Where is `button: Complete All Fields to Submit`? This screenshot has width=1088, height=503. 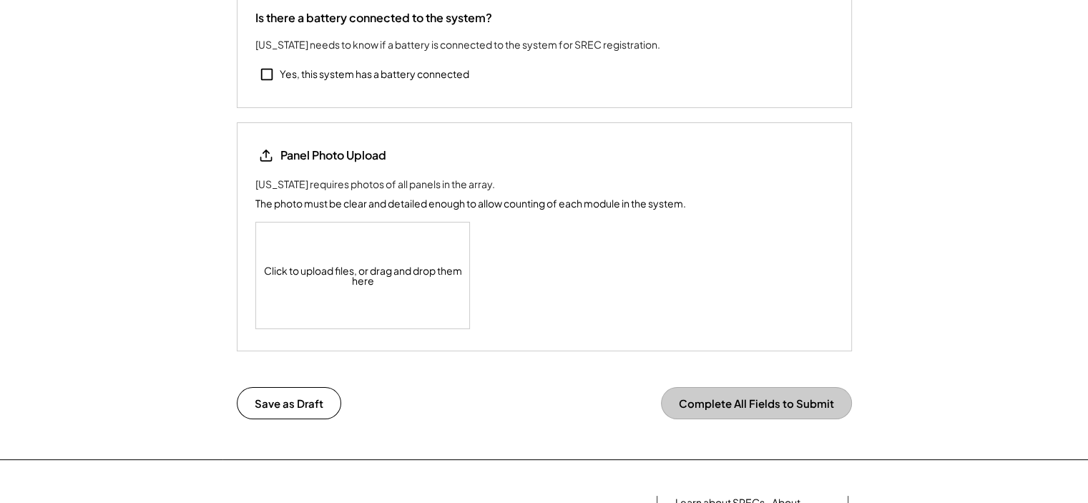 button: Complete All Fields to Submit is located at coordinates (756, 403).